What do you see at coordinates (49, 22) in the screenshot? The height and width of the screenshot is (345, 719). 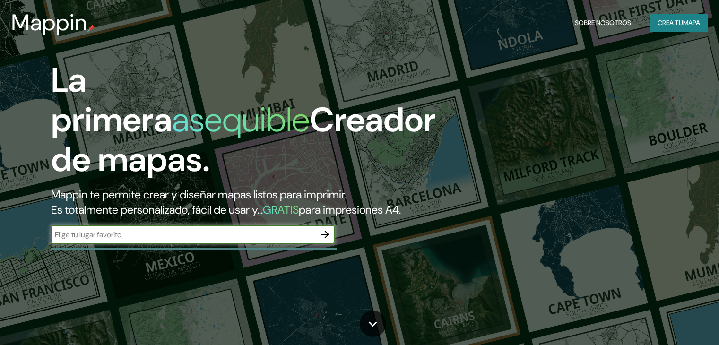 I see `font: Mappin` at bounding box center [49, 22].